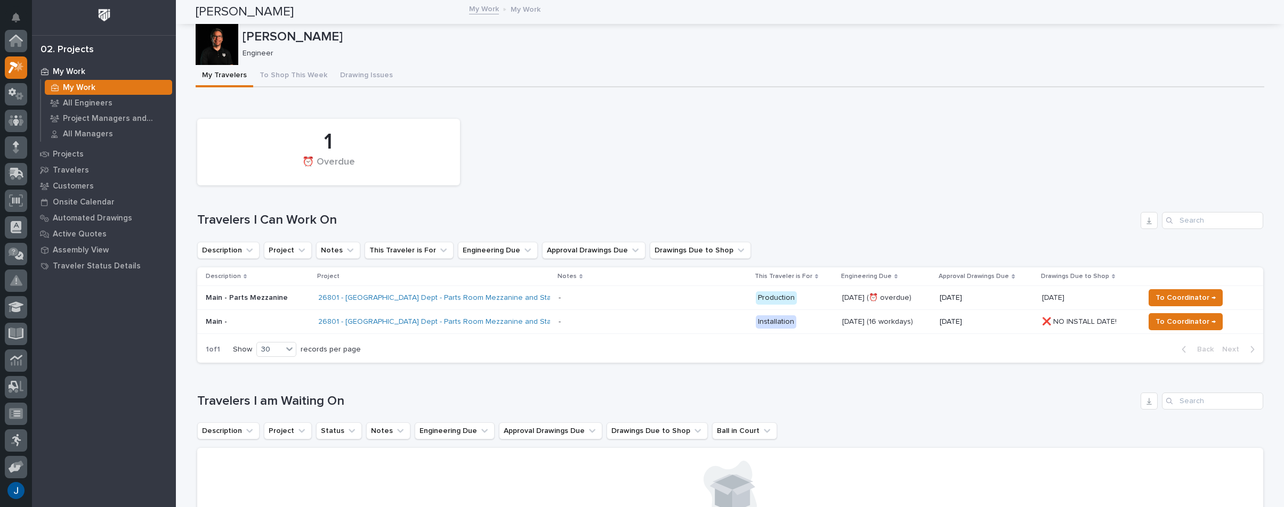 Image resolution: width=1284 pixels, height=507 pixels. I want to click on a: All Managers, so click(108, 134).